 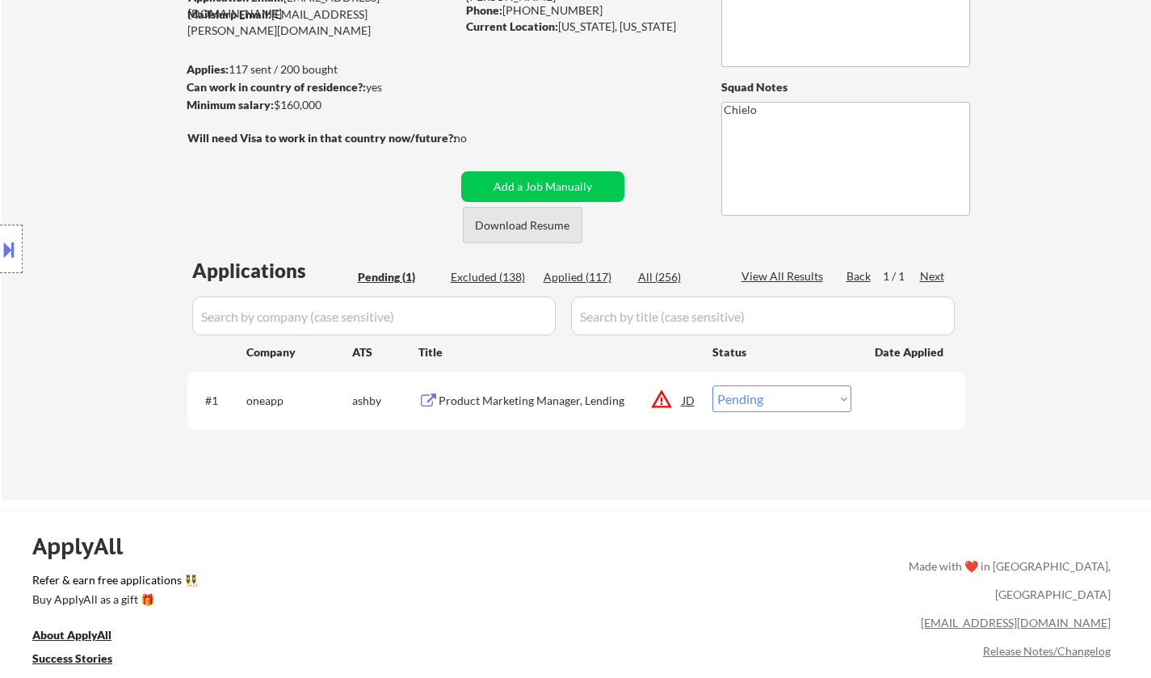 What do you see at coordinates (113, 601) in the screenshot?
I see `a: Buy ApplyAll as a gift 🎁` at bounding box center [113, 601].